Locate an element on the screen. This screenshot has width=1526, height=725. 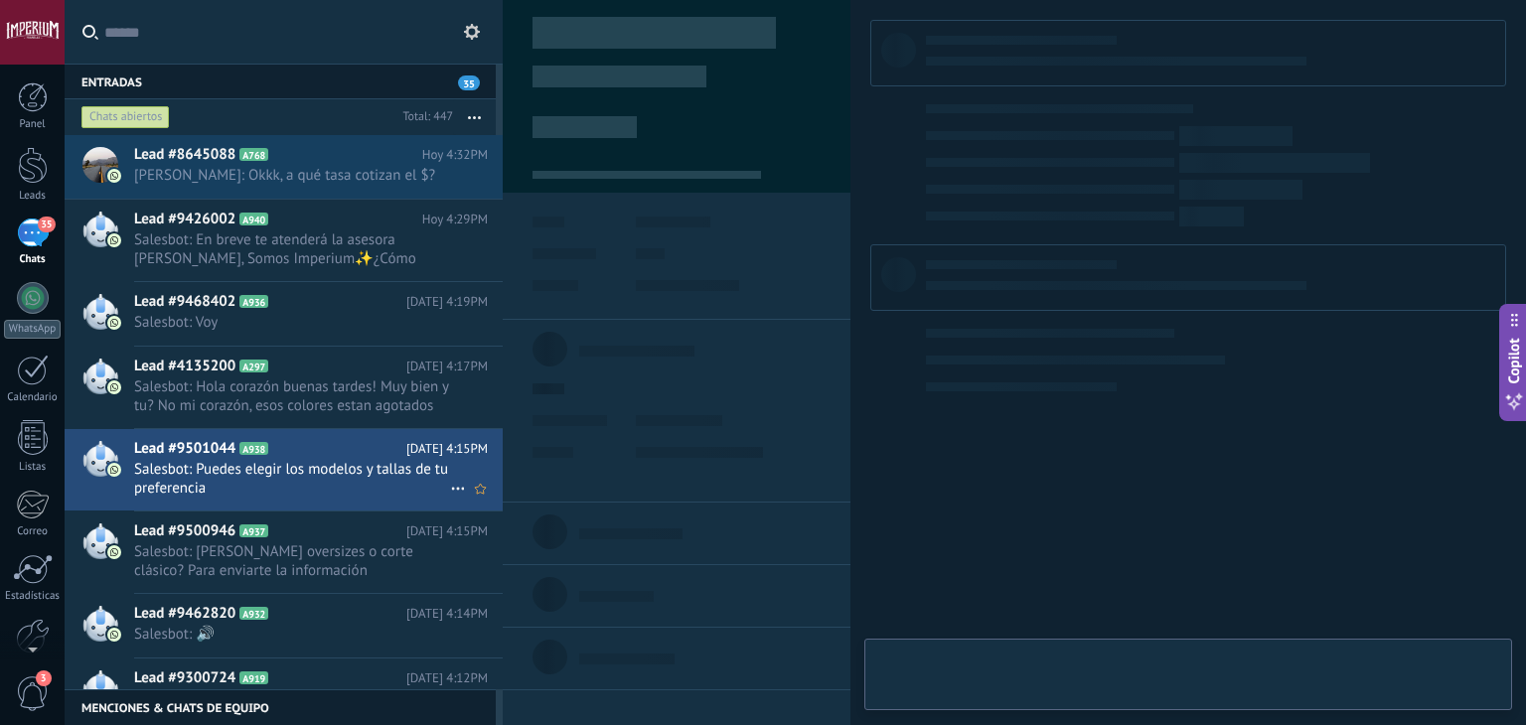
span: A940 is located at coordinates (253, 219).